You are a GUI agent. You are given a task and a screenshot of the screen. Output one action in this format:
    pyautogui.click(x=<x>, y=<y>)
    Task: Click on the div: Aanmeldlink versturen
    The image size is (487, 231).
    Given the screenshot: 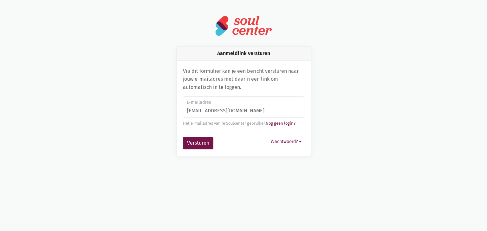 What is the action you would take?
    pyautogui.click(x=243, y=54)
    